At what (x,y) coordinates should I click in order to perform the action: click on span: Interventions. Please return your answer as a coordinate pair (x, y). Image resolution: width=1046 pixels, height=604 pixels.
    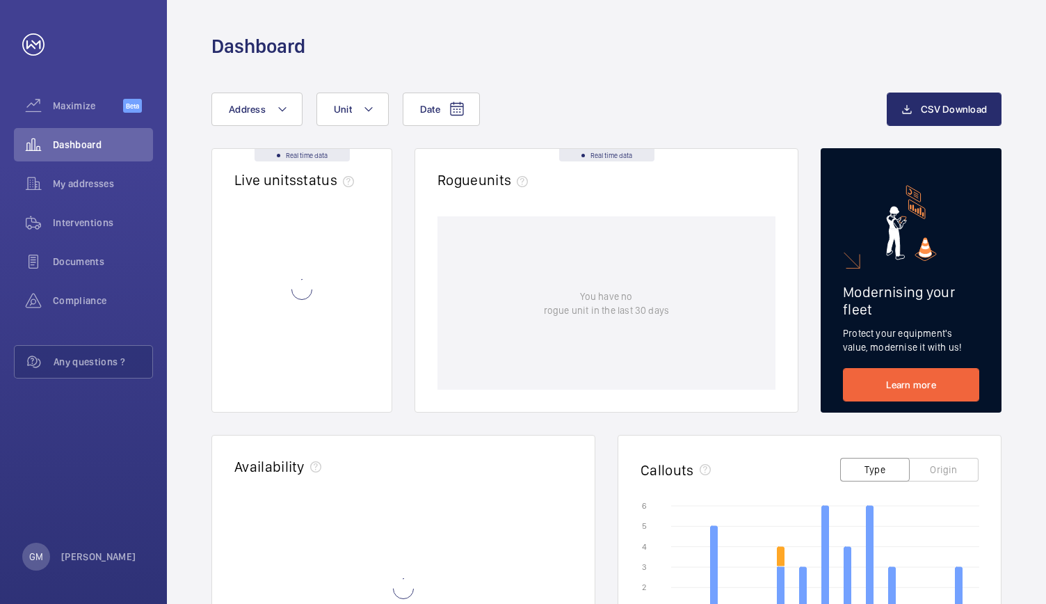
    Looking at the image, I should click on (103, 223).